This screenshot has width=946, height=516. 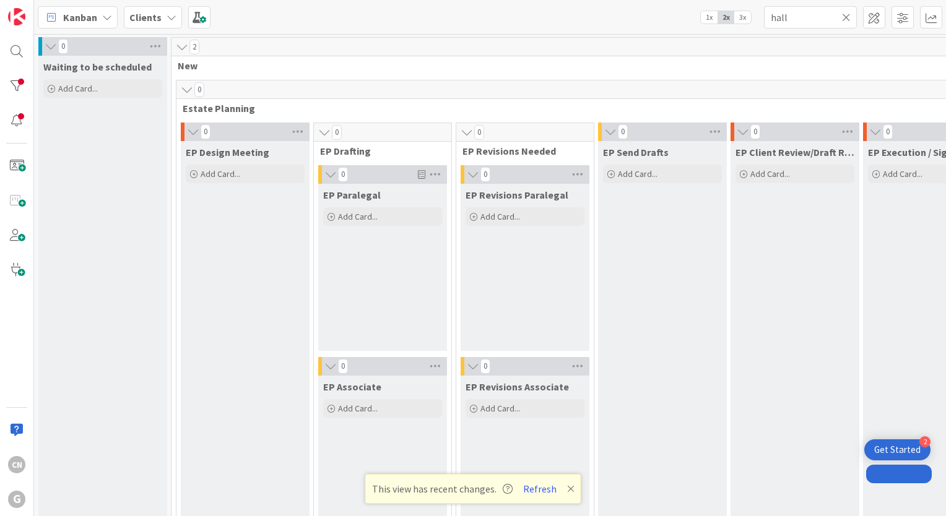 What do you see at coordinates (80, 17) in the screenshot?
I see `span: Kanban` at bounding box center [80, 17].